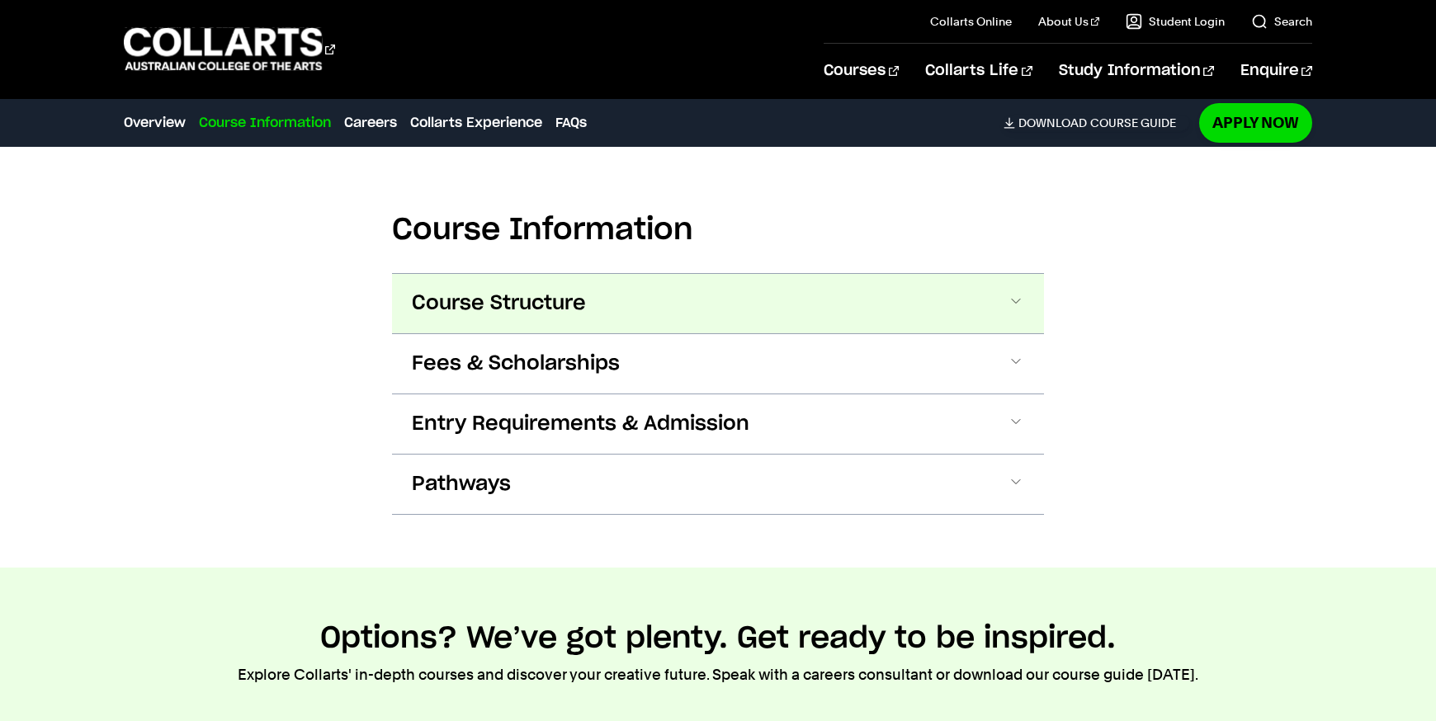 This screenshot has width=1436, height=721. I want to click on a: Student Login, so click(1175, 21).